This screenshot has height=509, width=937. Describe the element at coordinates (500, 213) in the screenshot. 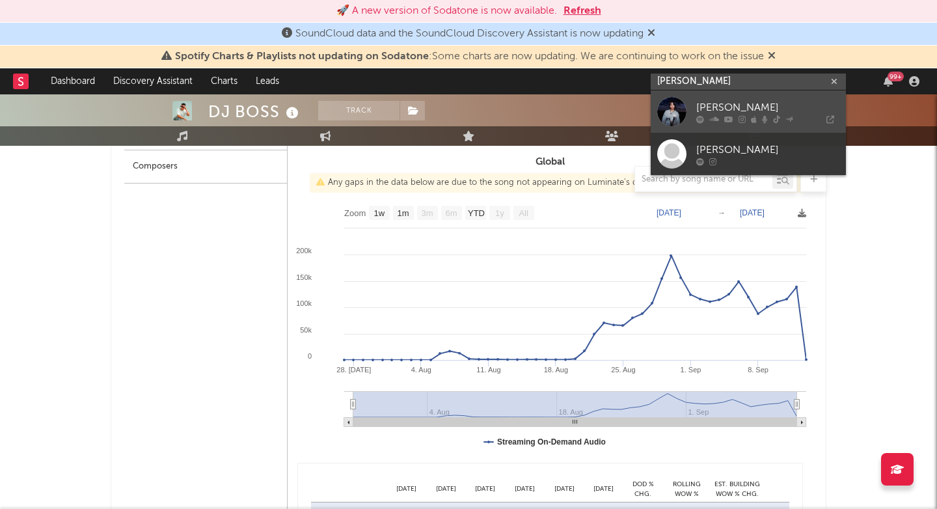

I see `text: 1y` at that location.